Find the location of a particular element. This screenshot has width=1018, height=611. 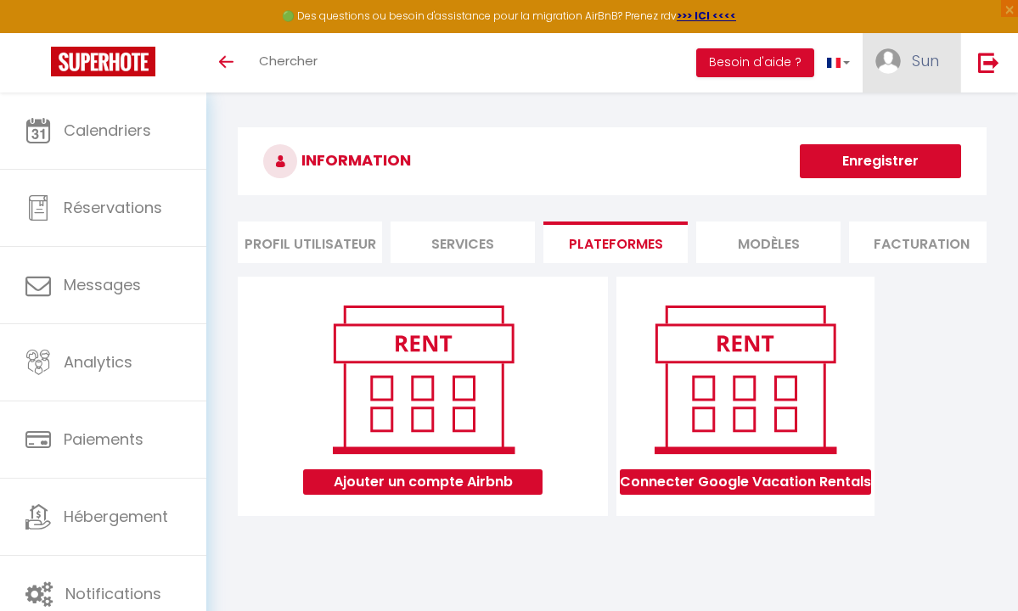

li: MODÈLES is located at coordinates (768, 242).